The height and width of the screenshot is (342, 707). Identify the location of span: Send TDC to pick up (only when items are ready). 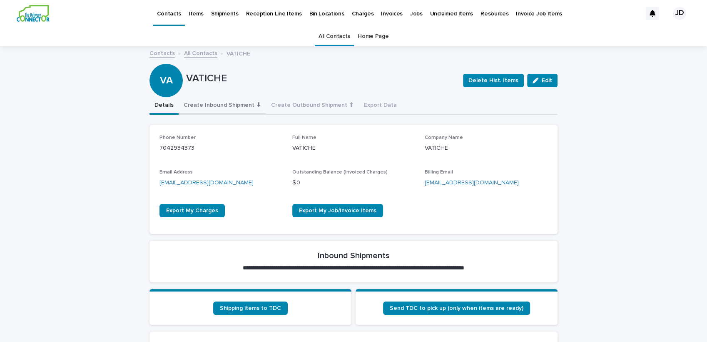
(457, 308).